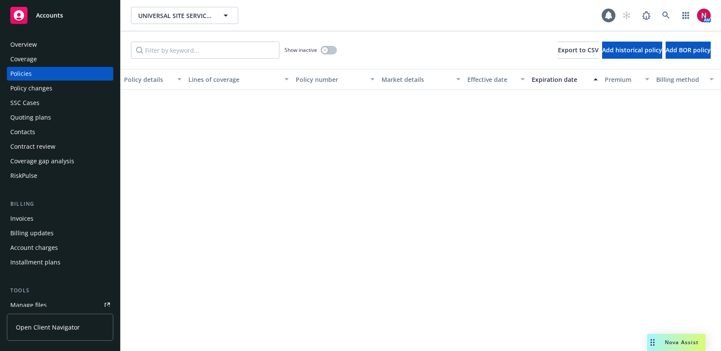 The image size is (721, 351). What do you see at coordinates (153, 79) in the screenshot?
I see `button: Policy details` at bounding box center [153, 79].